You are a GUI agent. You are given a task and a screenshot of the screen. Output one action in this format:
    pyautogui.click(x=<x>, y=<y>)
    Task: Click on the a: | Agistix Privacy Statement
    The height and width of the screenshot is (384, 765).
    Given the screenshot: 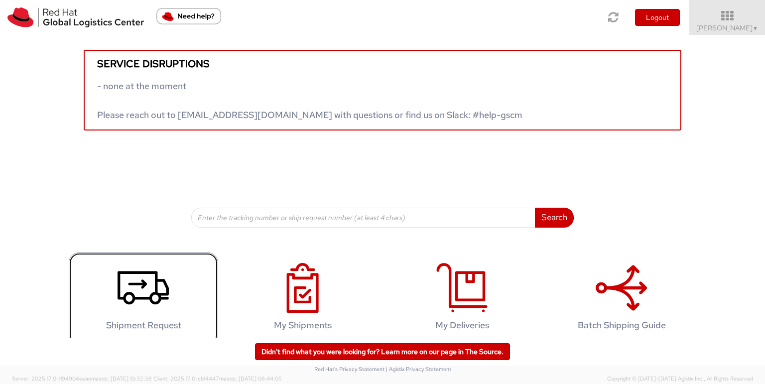 What is the action you would take?
    pyautogui.click(x=418, y=369)
    